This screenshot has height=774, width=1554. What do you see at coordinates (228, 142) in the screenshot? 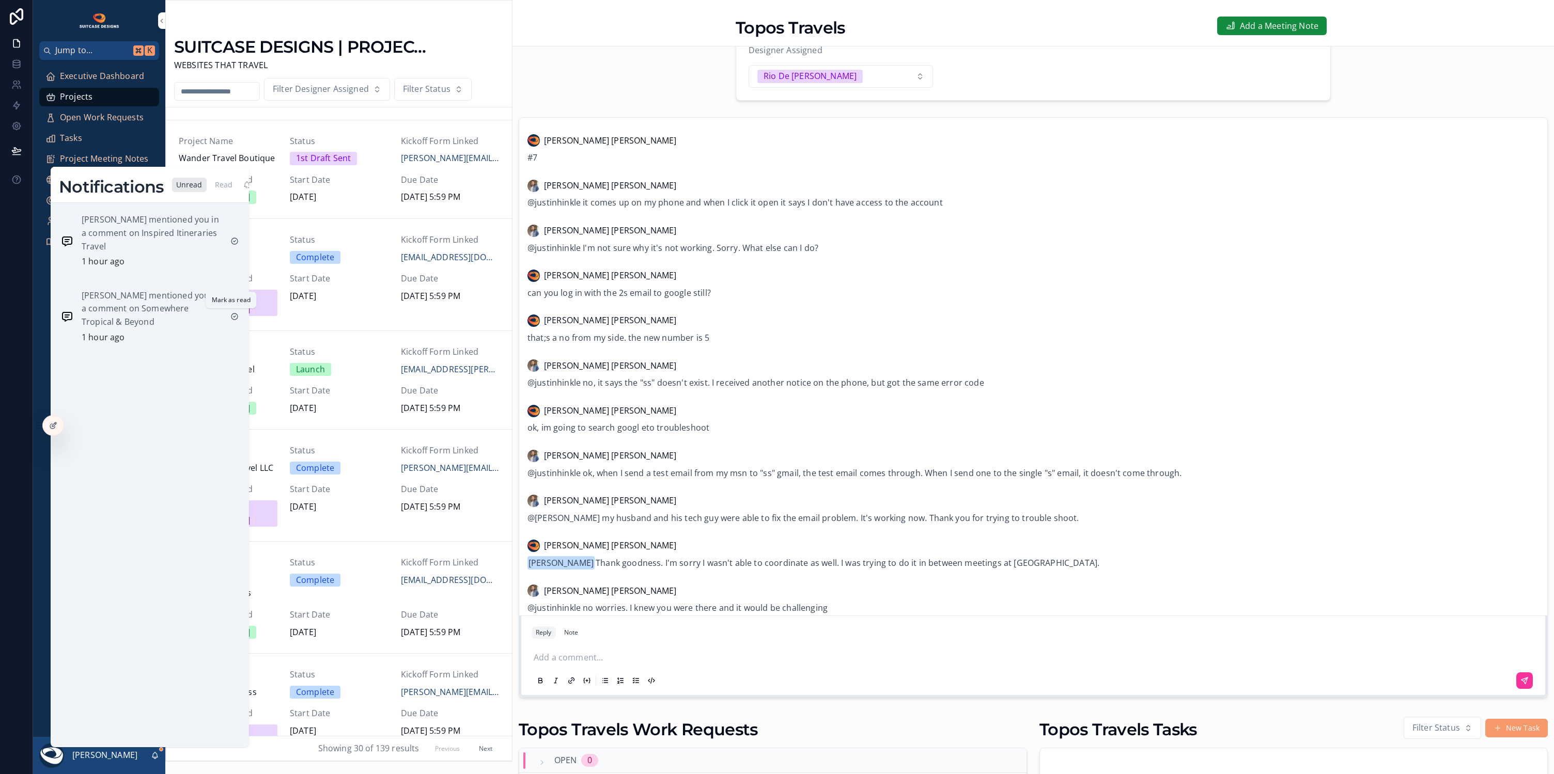
I see `span: Project Name` at bounding box center [228, 142].